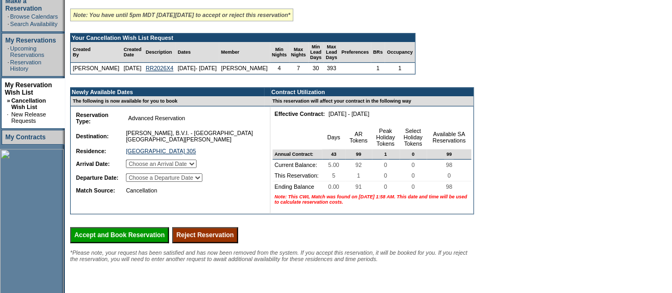  I want to click on td: Member, so click(244, 52).